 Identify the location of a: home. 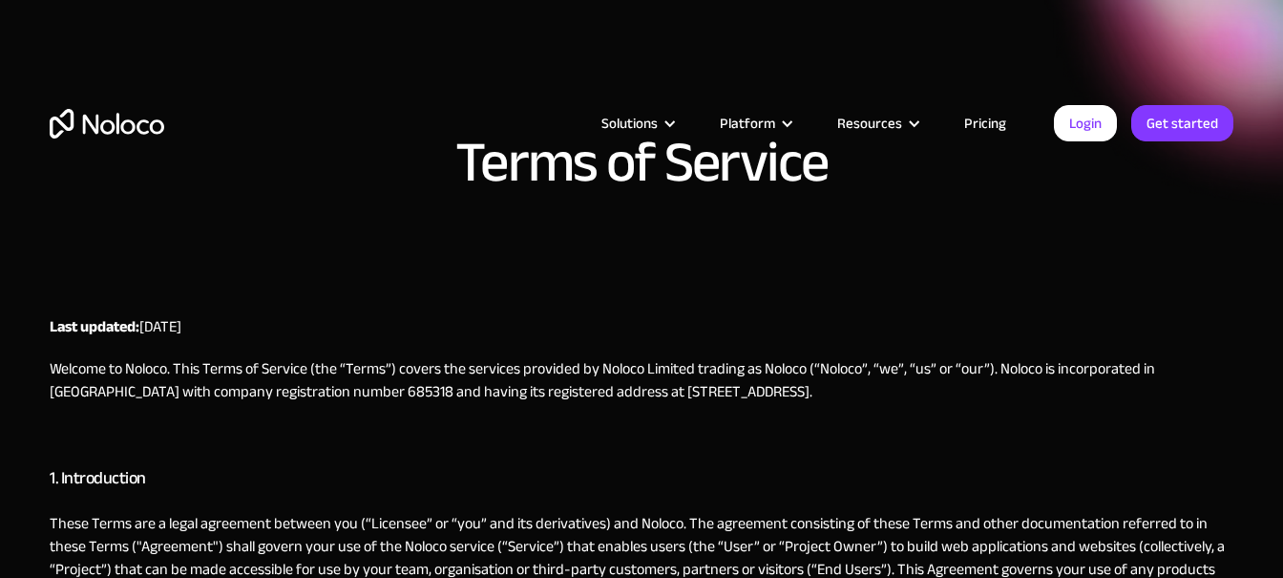
(107, 123).